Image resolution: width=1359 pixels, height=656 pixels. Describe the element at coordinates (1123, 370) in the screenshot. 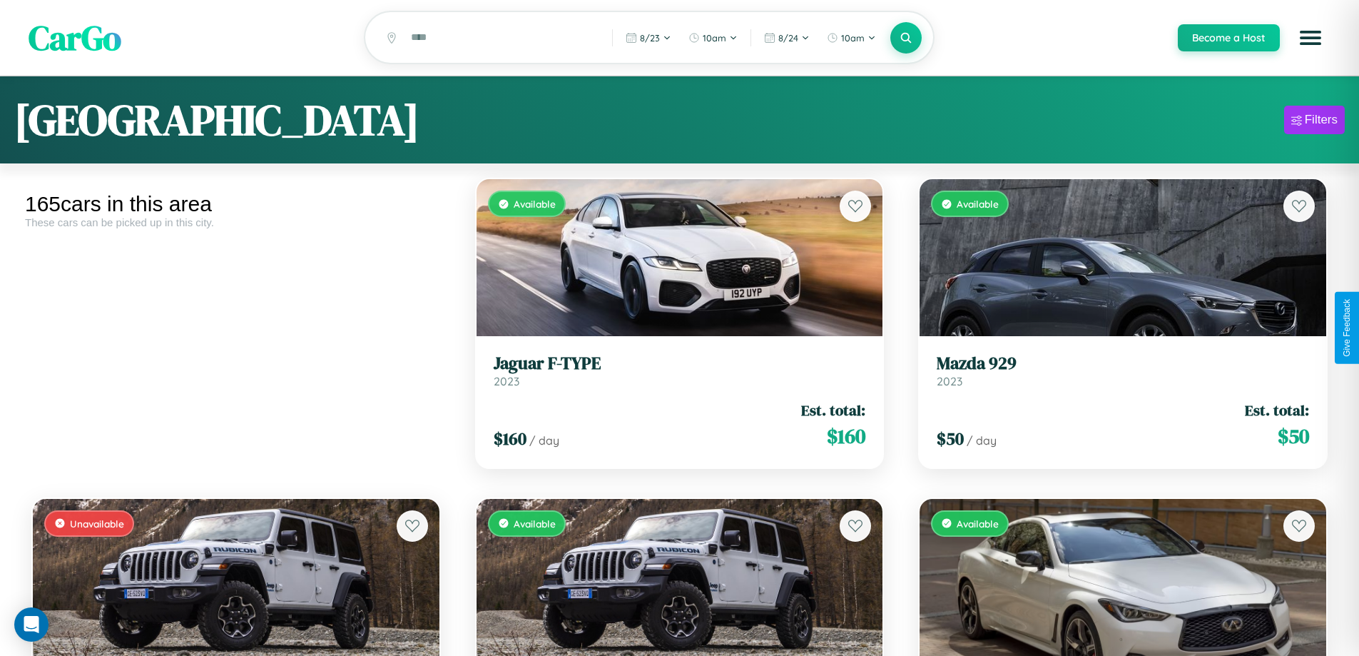

I see `a: Mazda 9292023` at that location.